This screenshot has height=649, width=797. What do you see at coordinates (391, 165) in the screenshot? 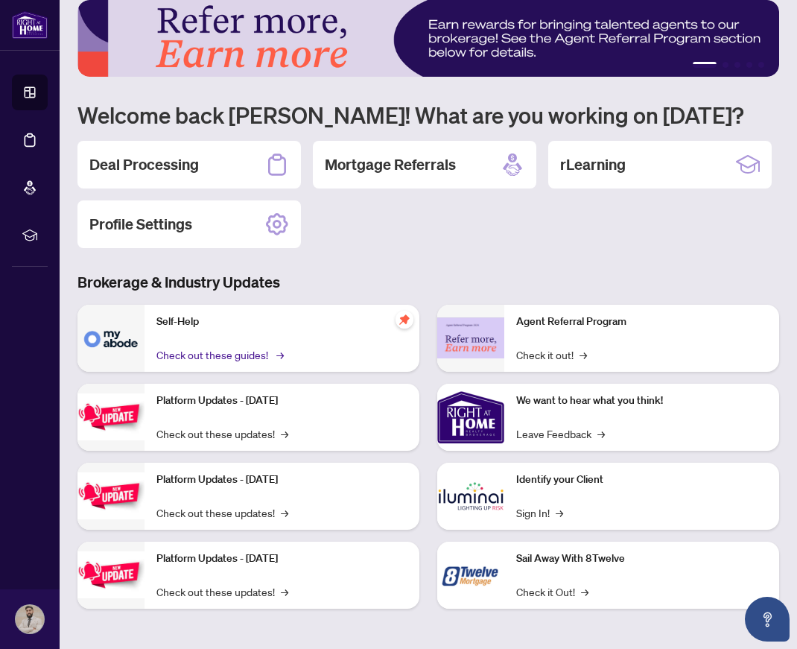
I see `h2: Mortgage Referrals` at bounding box center [391, 165].